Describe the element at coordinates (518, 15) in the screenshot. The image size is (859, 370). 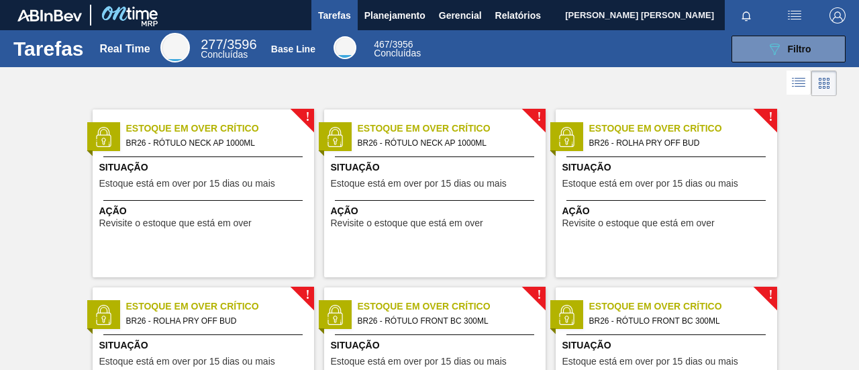
I see `span: Relatórios` at that location.